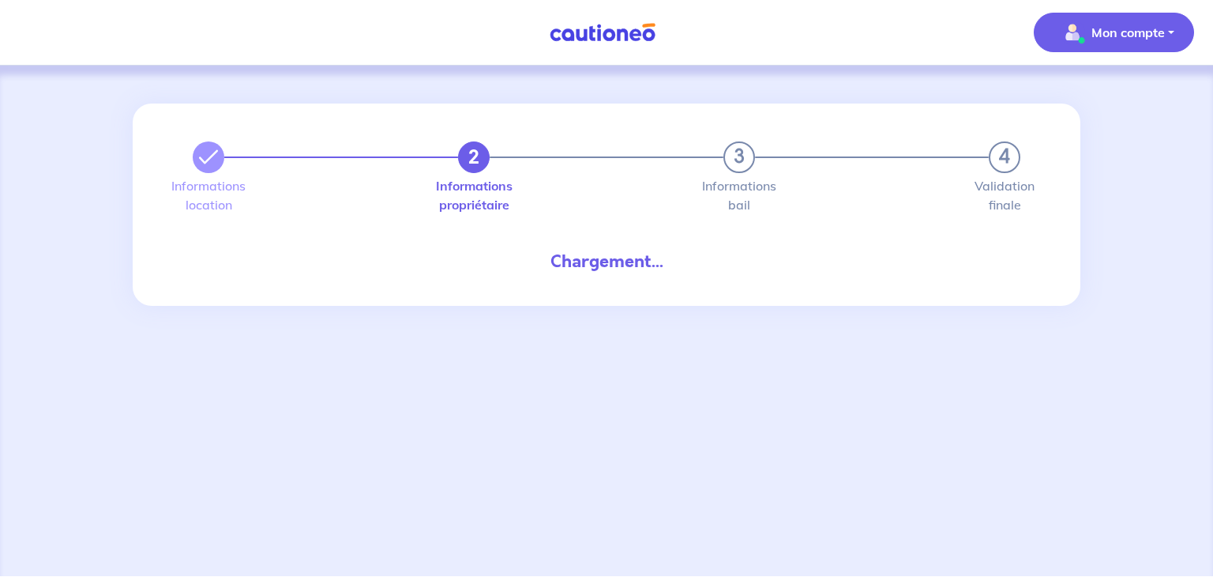 This screenshot has width=1213, height=577. Describe the element at coordinates (607, 261) in the screenshot. I see `div: Chargement...` at that location.